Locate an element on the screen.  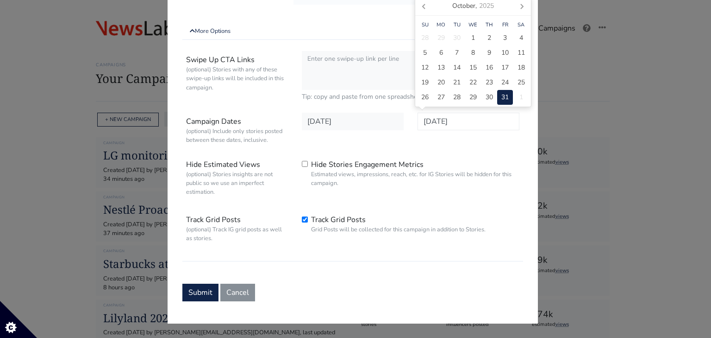
span: 23 is located at coordinates (490, 82).